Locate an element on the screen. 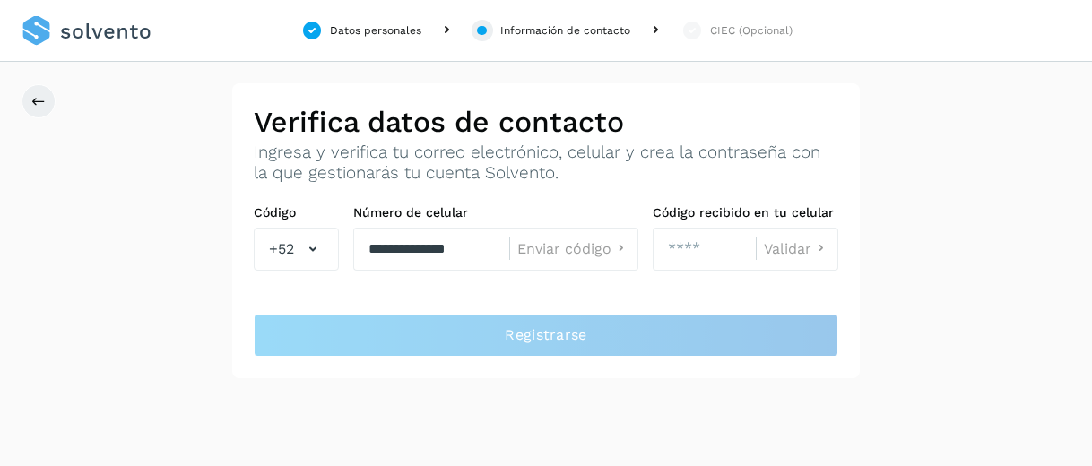 Image resolution: width=1092 pixels, height=466 pixels. button: Validar is located at coordinates (797, 248).